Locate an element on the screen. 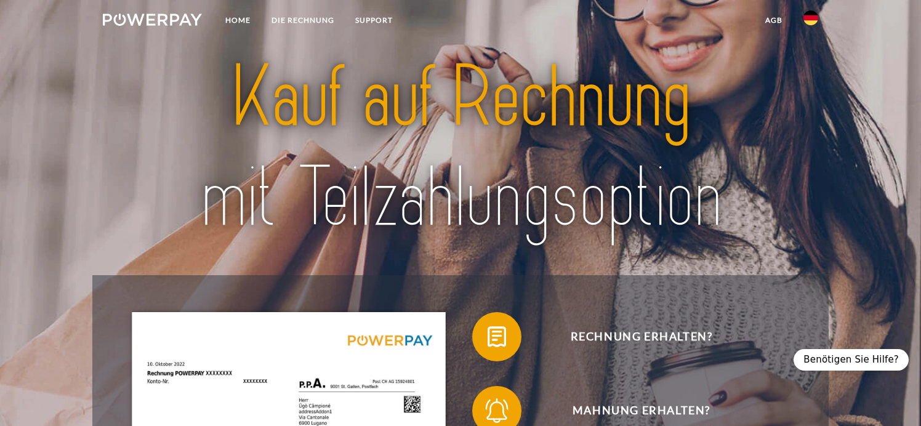 The width and height of the screenshot is (921, 426). a: Home is located at coordinates (238, 20).